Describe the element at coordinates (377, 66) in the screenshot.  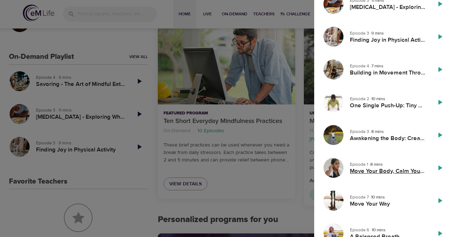
I see `strong: 7 mins` at that location.